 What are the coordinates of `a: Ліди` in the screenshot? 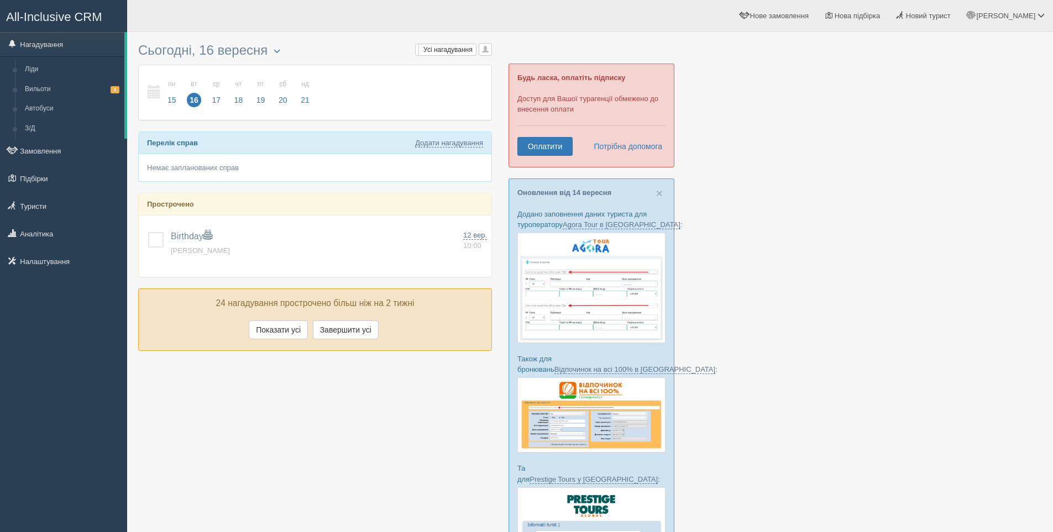 It's located at (72, 70).